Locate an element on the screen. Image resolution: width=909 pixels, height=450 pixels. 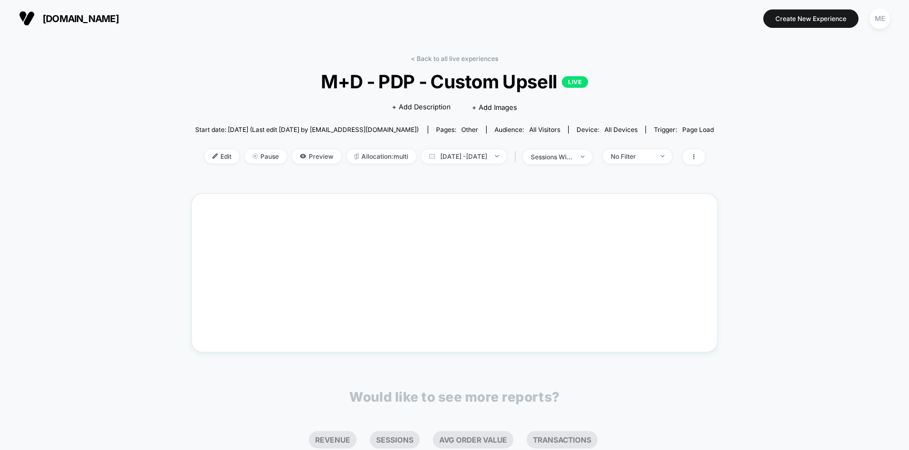
li: Revenue is located at coordinates (332, 440).